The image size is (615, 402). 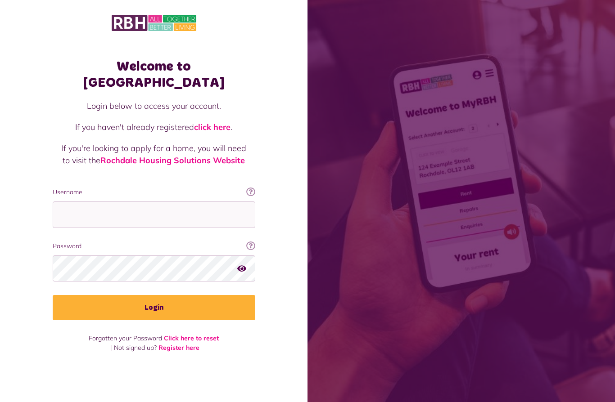 What do you see at coordinates (172, 160) in the screenshot?
I see `a: Rochdale Housing Solutions Website` at bounding box center [172, 160].